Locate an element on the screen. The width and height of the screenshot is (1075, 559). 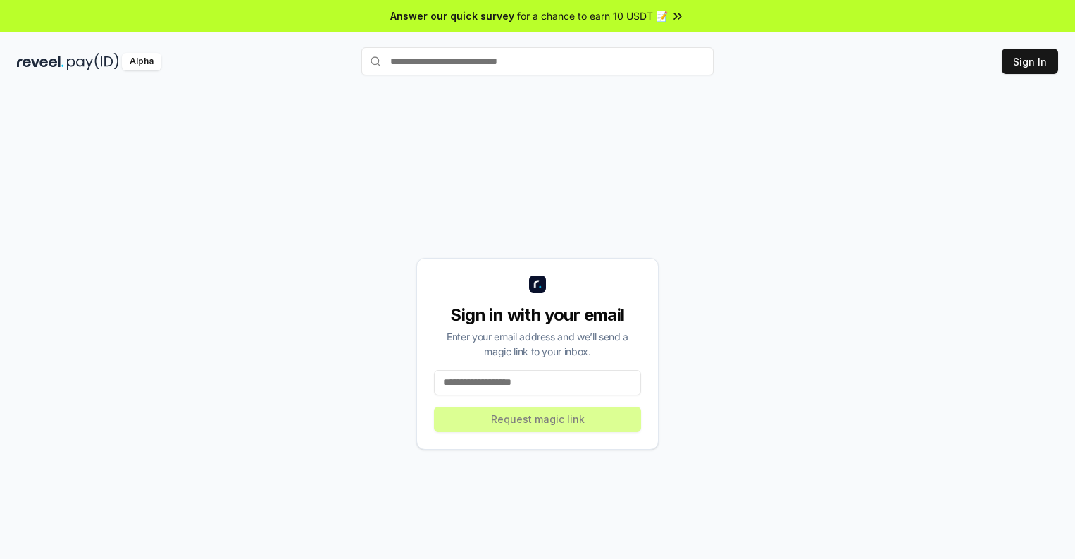
div: Alpha is located at coordinates (142, 61).